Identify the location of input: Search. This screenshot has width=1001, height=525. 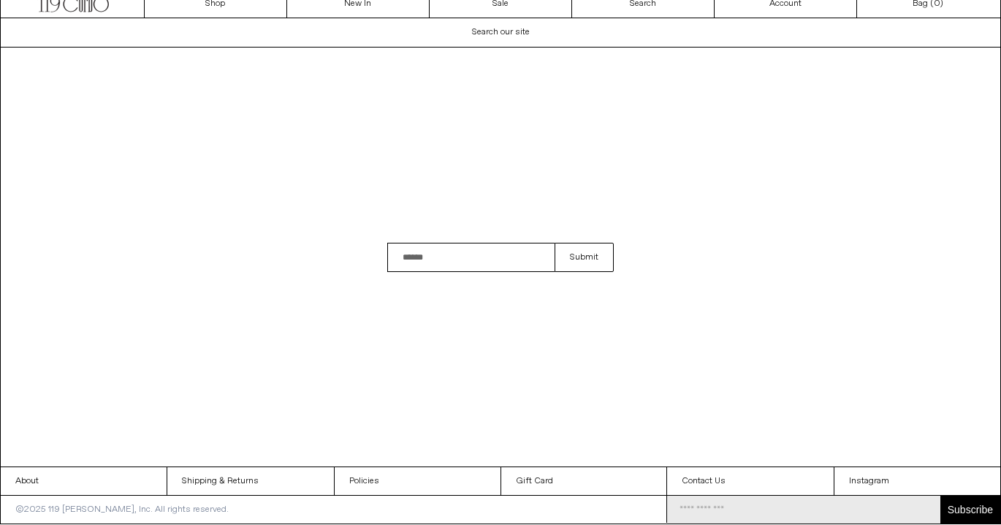
(470, 257).